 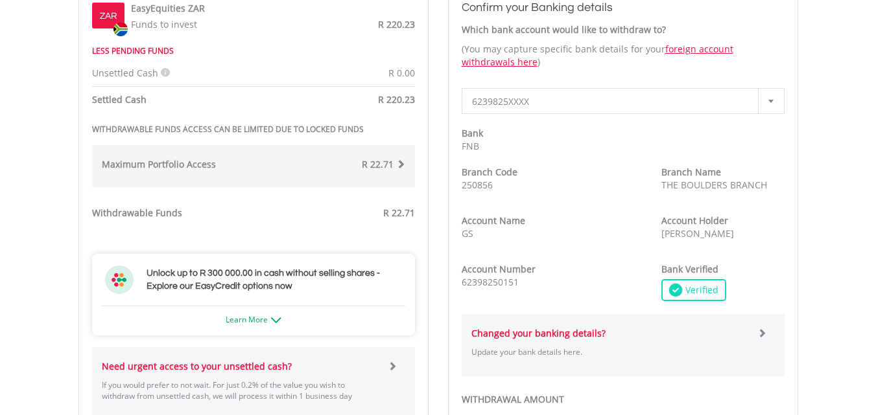 What do you see at coordinates (691, 172) in the screenshot?
I see `strong: Branch Name` at bounding box center [691, 172].